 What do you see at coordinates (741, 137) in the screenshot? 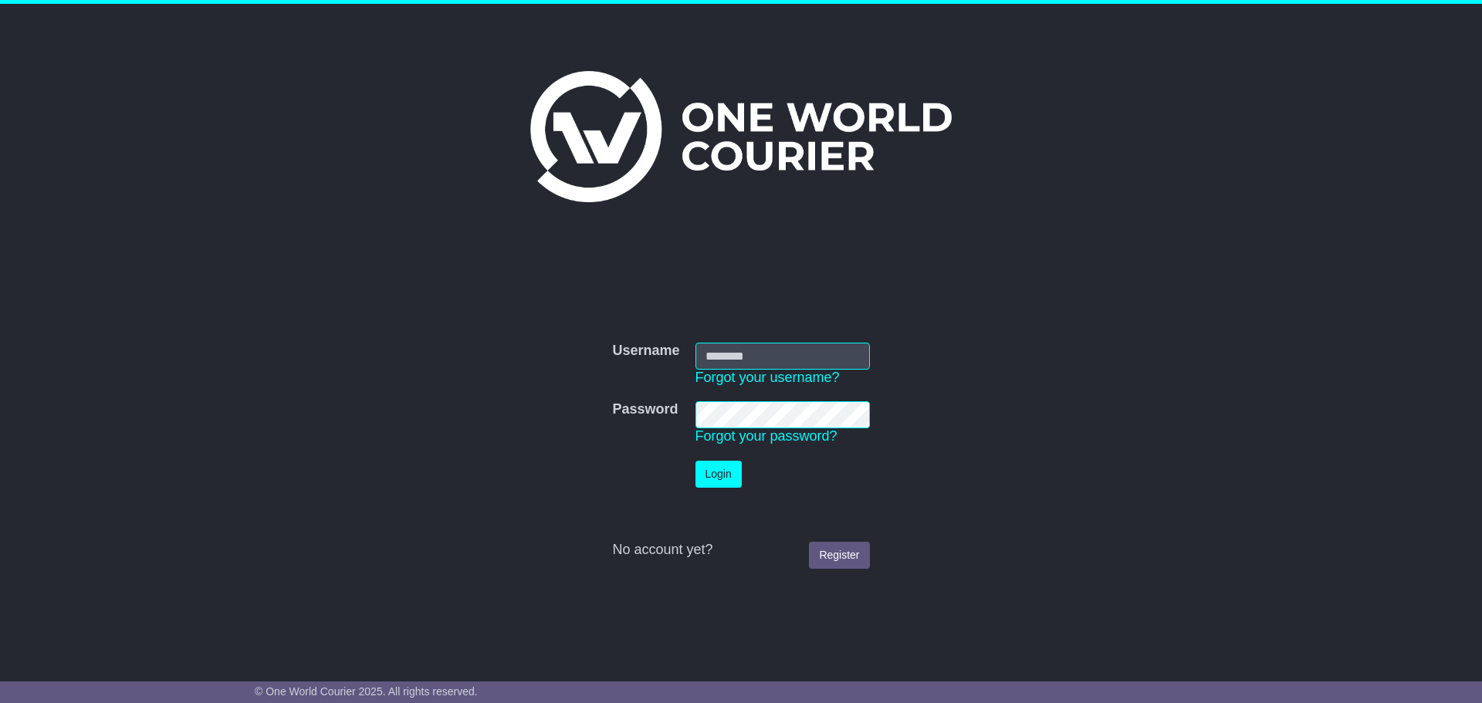
I see `img: One World` at bounding box center [741, 137].